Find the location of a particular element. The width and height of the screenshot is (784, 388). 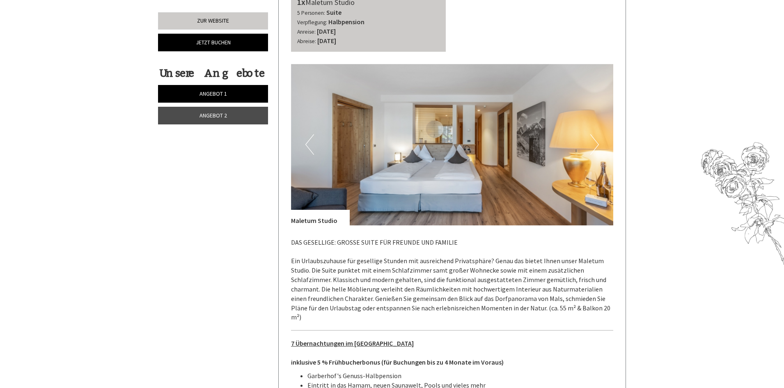

span: Angebot 1 is located at coordinates (213, 94).